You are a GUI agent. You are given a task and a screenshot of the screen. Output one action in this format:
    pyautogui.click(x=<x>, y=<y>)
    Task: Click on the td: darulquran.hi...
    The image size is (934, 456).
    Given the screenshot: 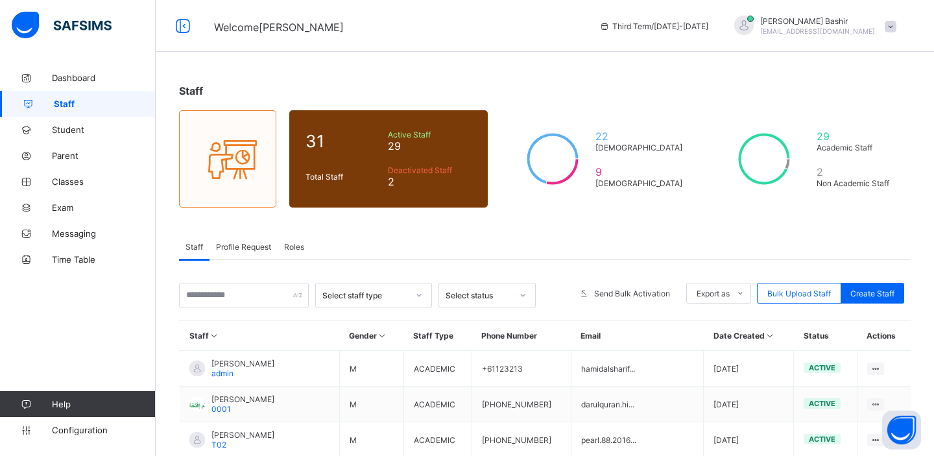 What is the action you would take?
    pyautogui.click(x=637, y=404)
    